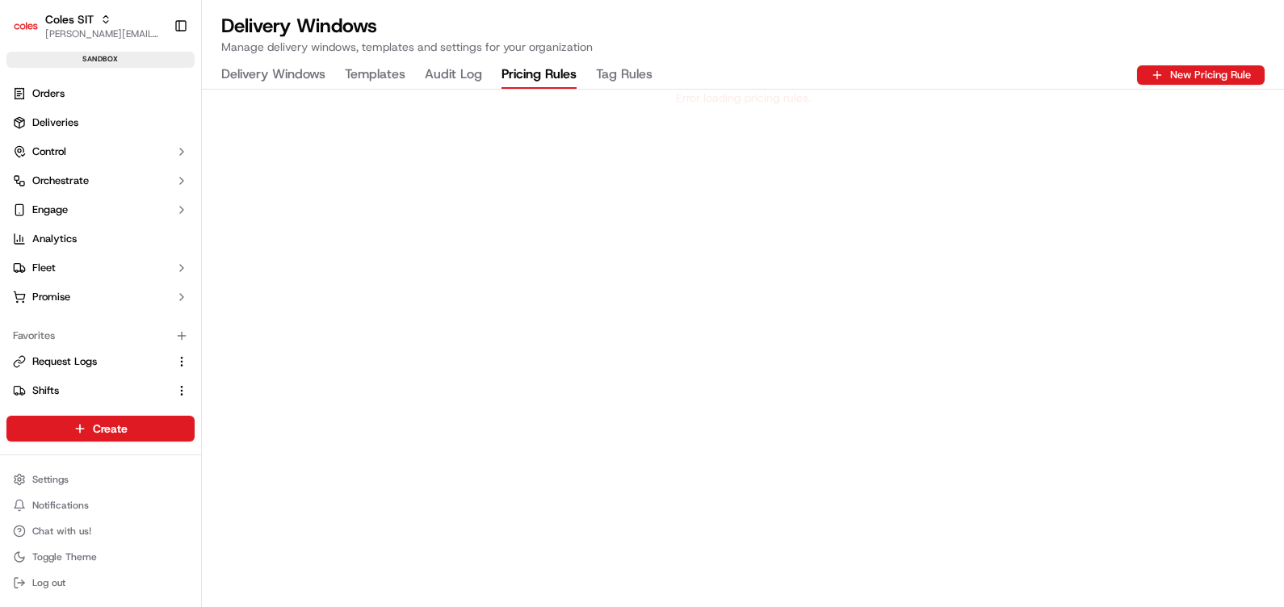  I want to click on img: Coles SIT, so click(26, 26).